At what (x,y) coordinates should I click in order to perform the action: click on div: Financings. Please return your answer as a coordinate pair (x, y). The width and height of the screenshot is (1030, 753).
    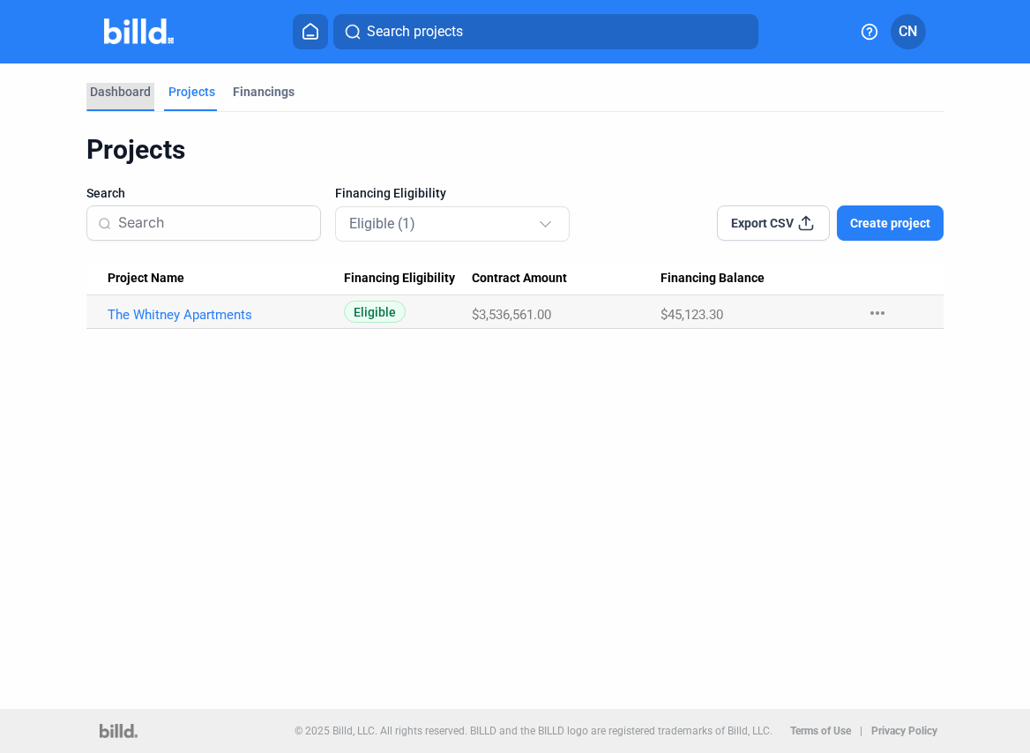
    Looking at the image, I should click on (264, 92).